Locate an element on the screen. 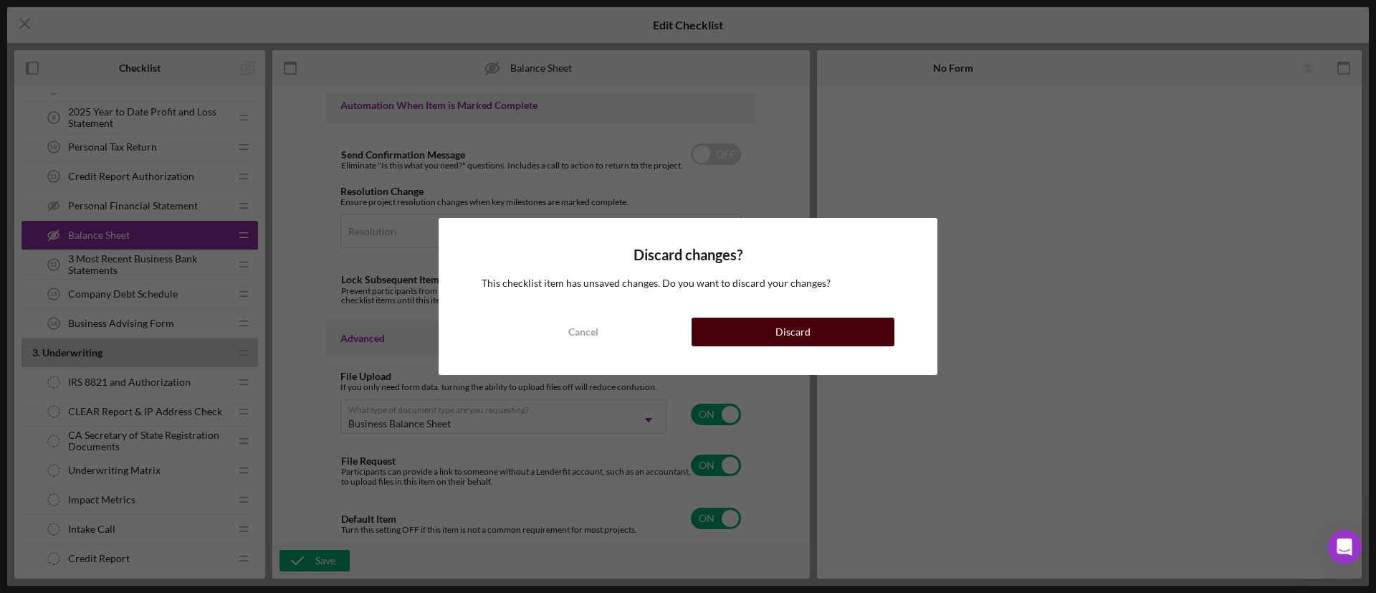 The height and width of the screenshot is (593, 1376). button: Cancel is located at coordinates (583, 332).